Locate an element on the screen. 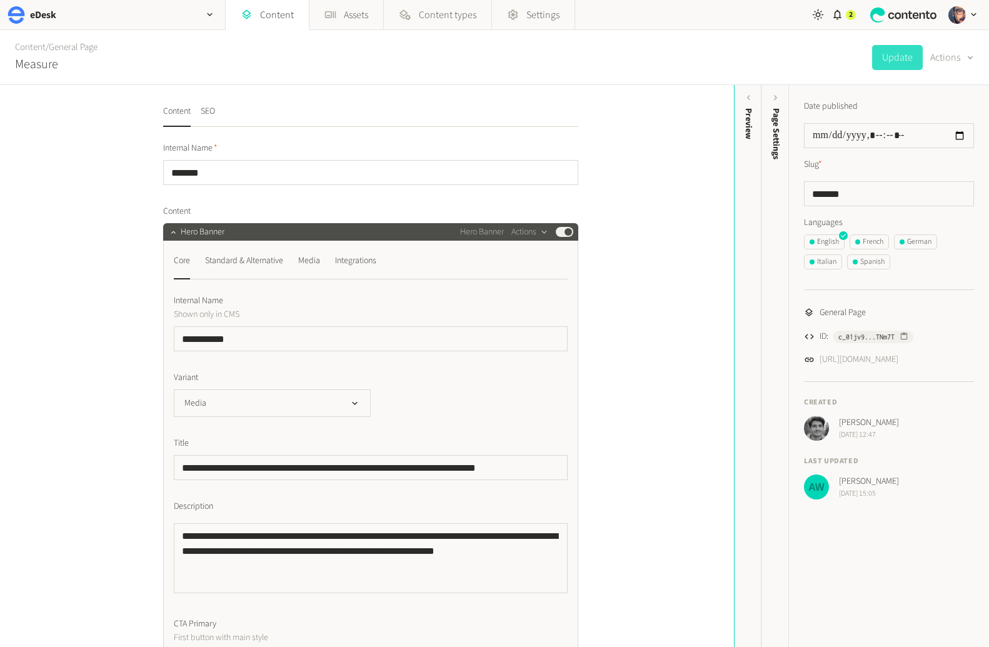 This screenshot has height=647, width=989. button: Spanish is located at coordinates (869, 262).